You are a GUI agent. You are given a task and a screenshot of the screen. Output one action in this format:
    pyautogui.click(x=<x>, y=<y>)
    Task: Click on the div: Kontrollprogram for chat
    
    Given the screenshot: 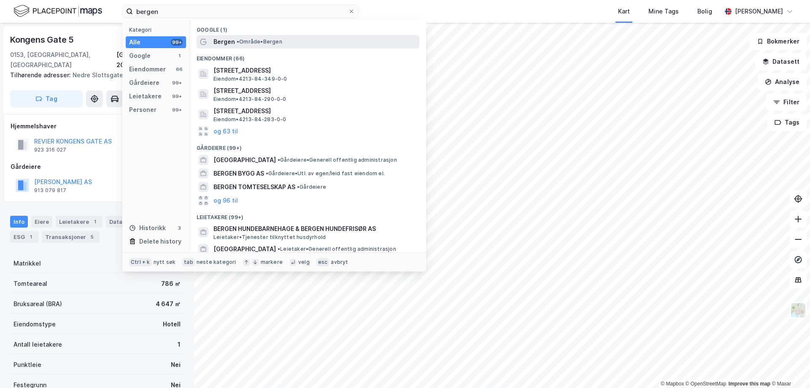 What is the action you would take?
    pyautogui.click(x=789, y=367)
    